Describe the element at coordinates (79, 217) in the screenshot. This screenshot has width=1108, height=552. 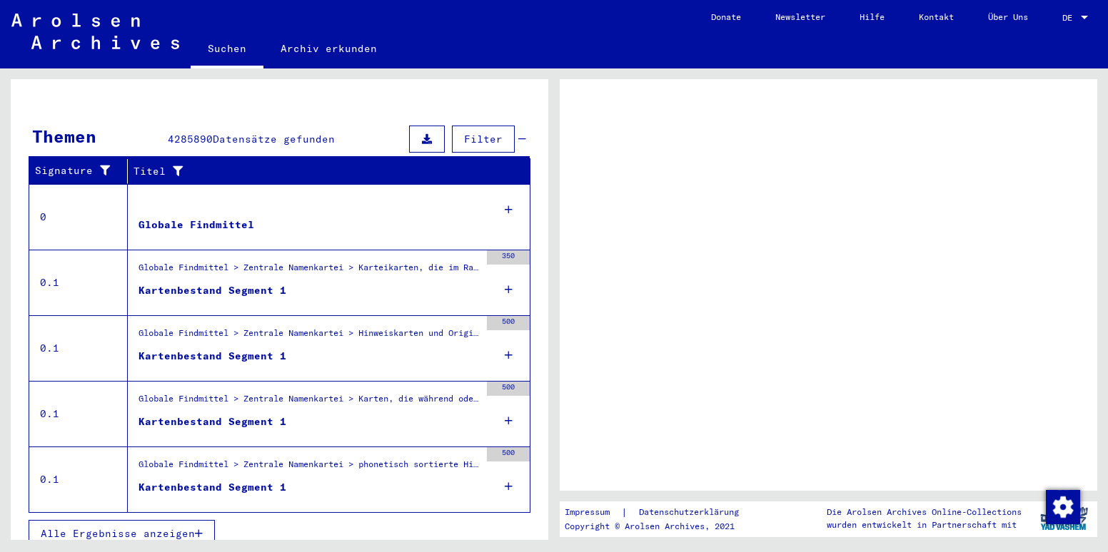
I see `td: 0` at that location.